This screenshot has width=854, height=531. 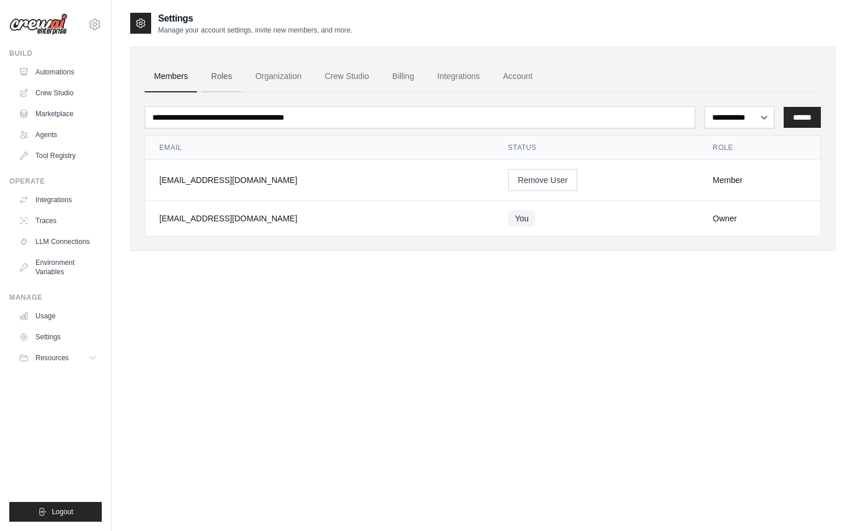 I want to click on th: Email, so click(x=320, y=148).